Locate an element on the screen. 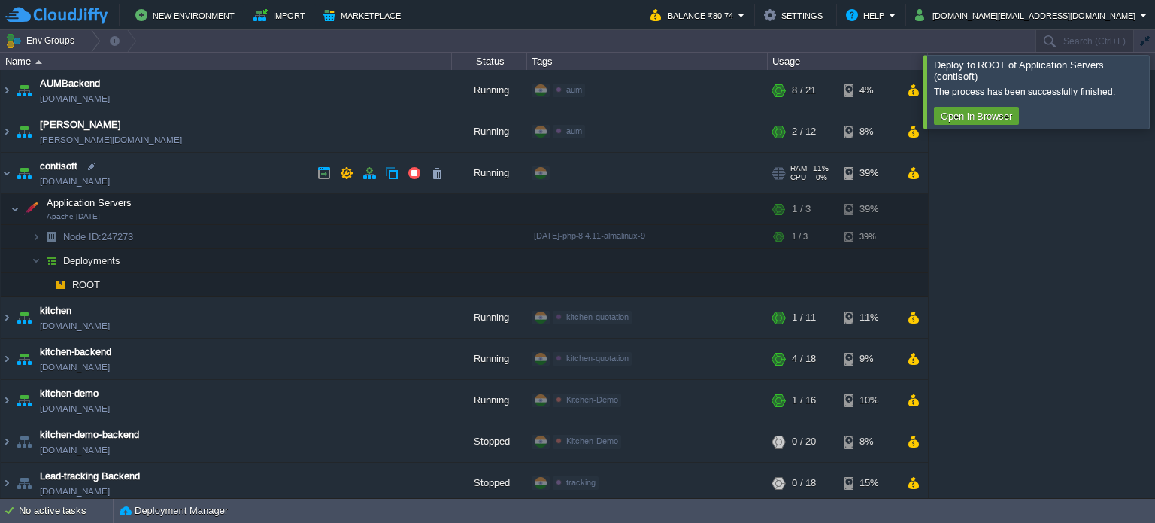  button: Settings is located at coordinates (796, 15).